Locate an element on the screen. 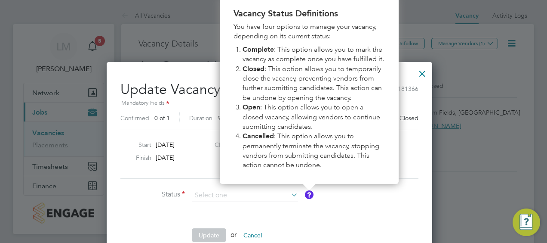 This screenshot has width=547, height=243. button: Vacancy Status Definitions is located at coordinates (309, 194).